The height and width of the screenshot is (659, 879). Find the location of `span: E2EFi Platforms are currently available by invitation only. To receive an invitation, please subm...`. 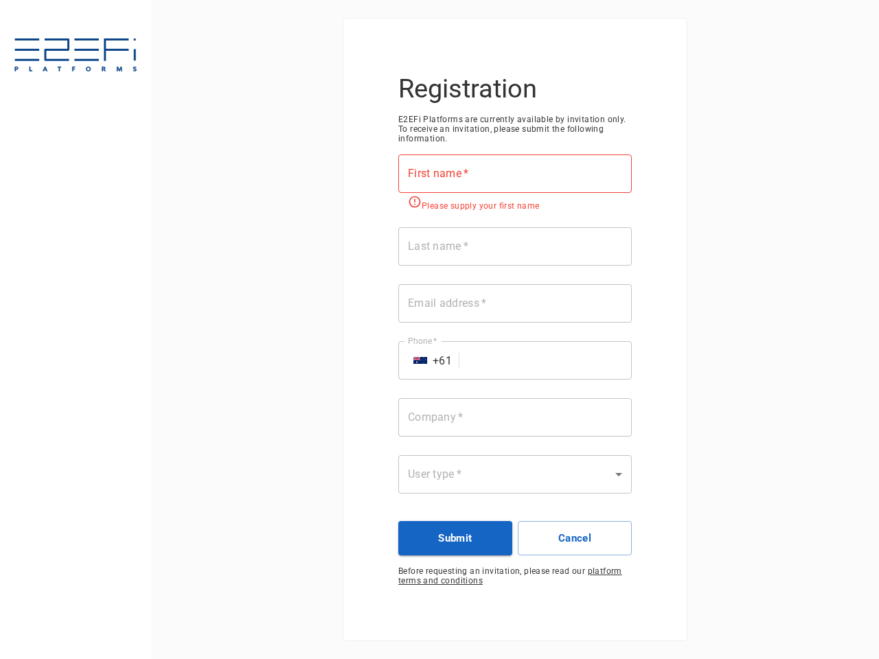

span: E2EFi Platforms are currently available by invitation only. To receive an invitation, please subm... is located at coordinates (515, 129).